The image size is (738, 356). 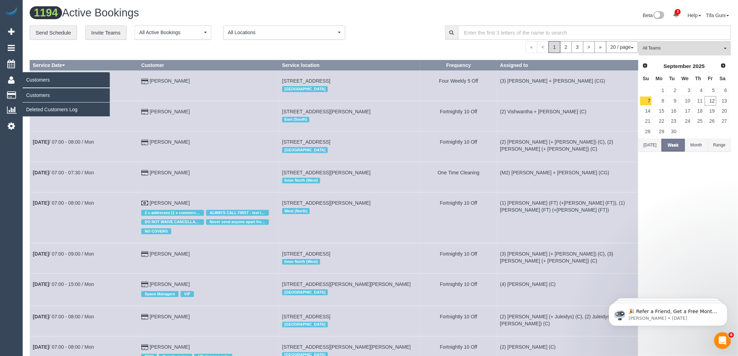 I want to click on a: 30, so click(x=672, y=132).